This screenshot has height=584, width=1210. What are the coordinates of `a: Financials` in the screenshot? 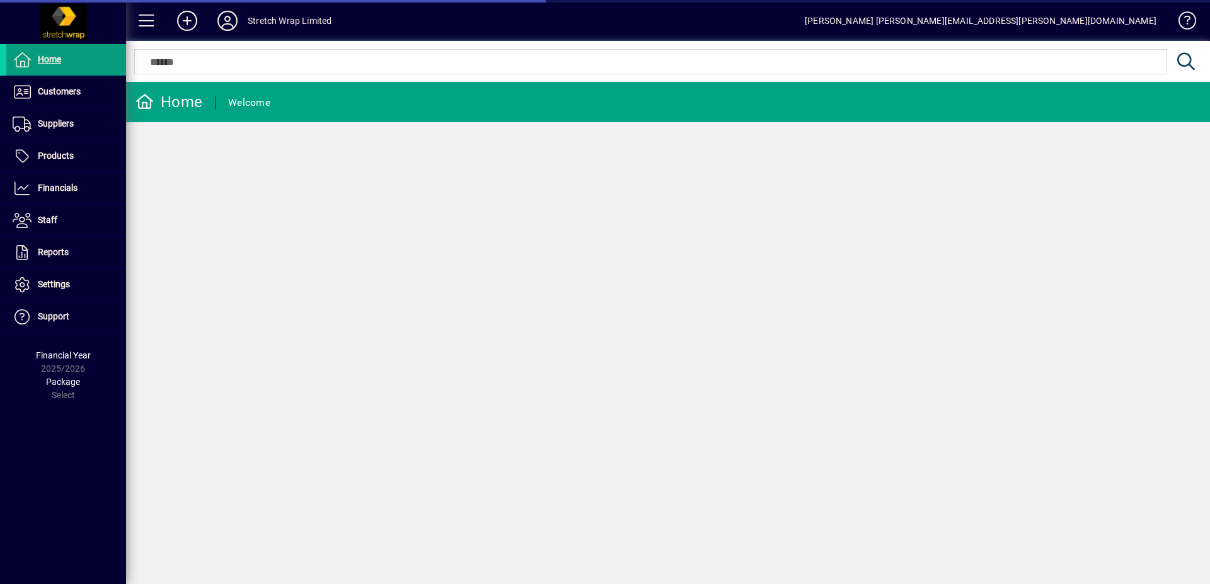 It's located at (66, 188).